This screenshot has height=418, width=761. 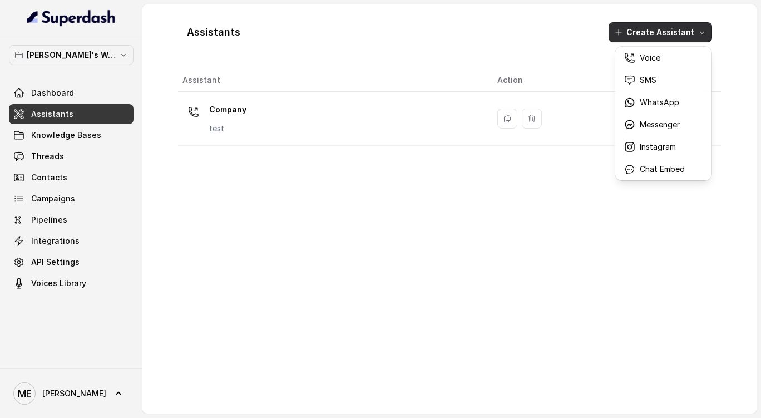 What do you see at coordinates (660, 32) in the screenshot?
I see `button: Create Assistant` at bounding box center [660, 32].